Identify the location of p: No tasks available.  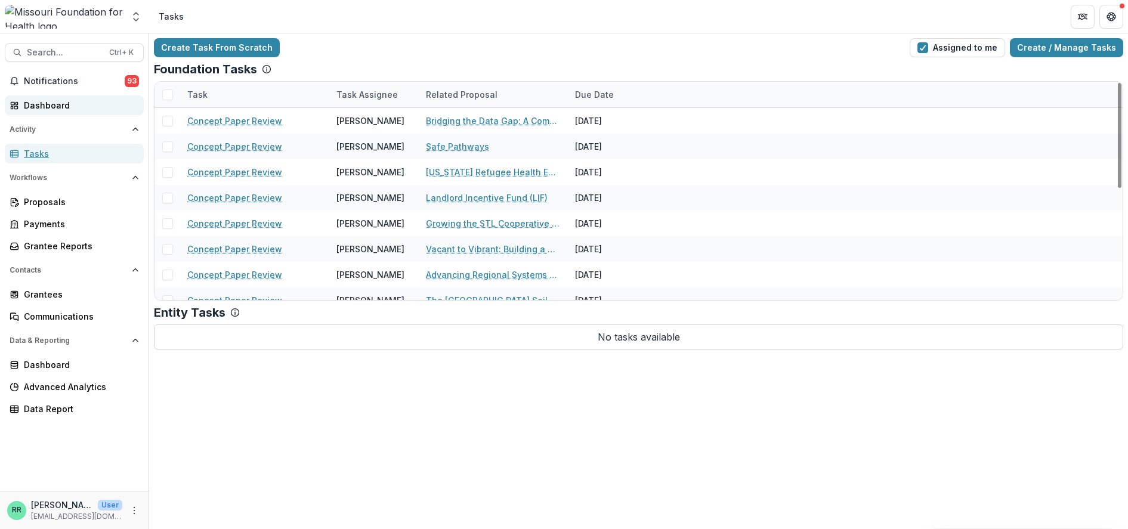
(638, 337).